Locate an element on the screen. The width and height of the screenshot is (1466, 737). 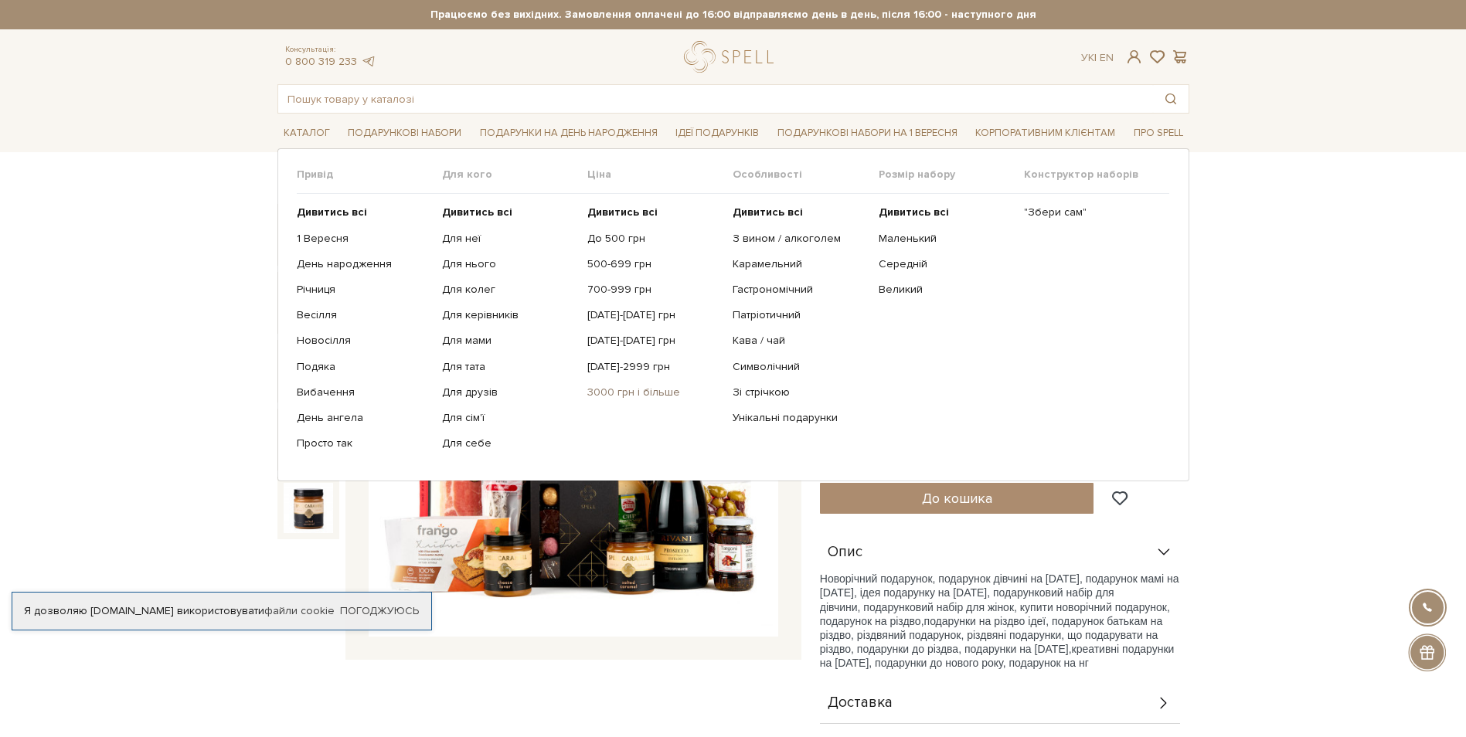
a: telegram is located at coordinates (369, 61).